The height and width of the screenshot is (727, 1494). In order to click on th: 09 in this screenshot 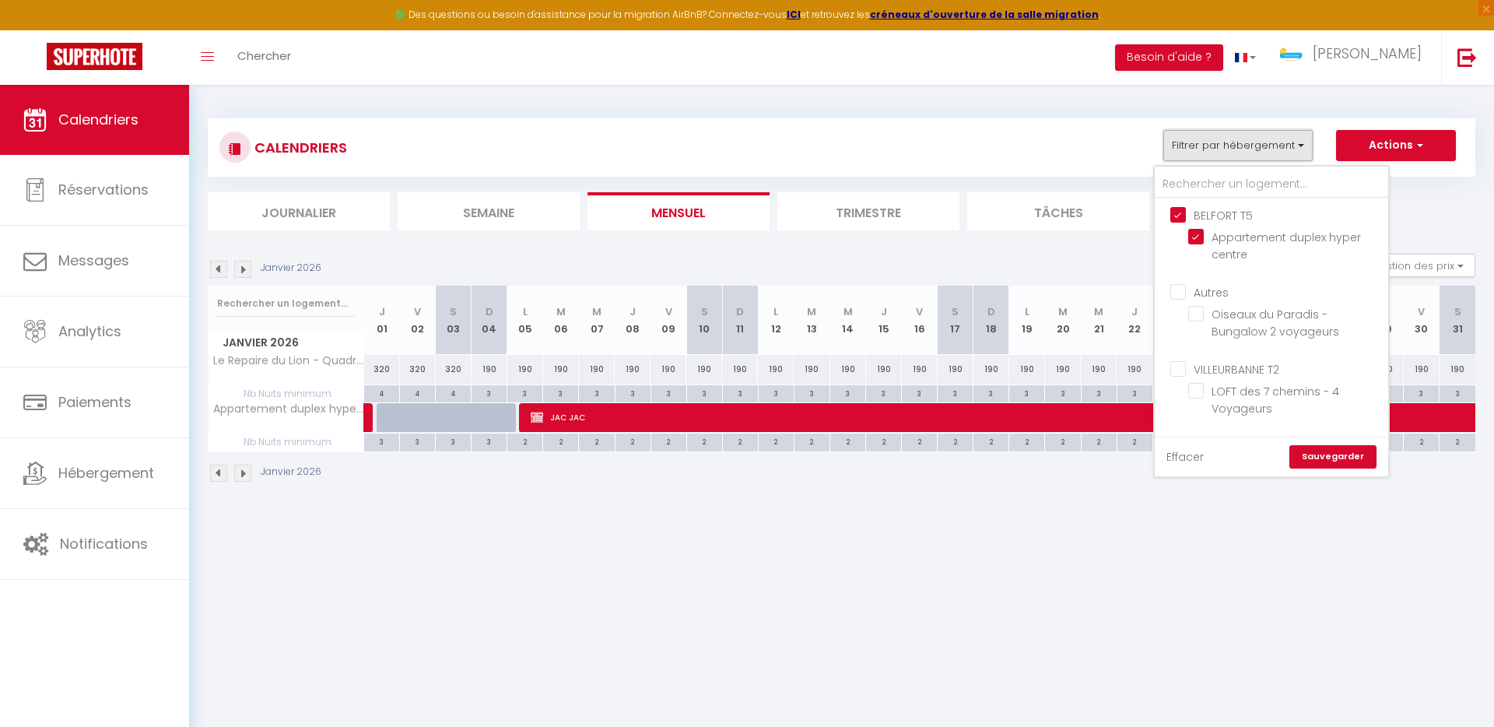, I will do `click(668, 320)`.